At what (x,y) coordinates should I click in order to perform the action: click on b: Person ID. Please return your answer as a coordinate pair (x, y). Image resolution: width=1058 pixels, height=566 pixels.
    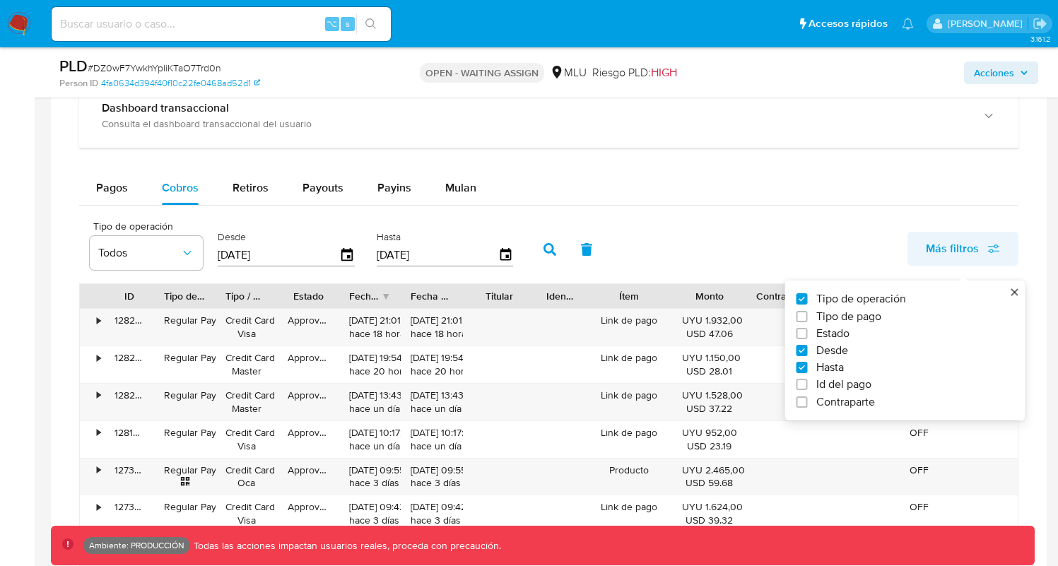
    Looking at the image, I should click on (78, 83).